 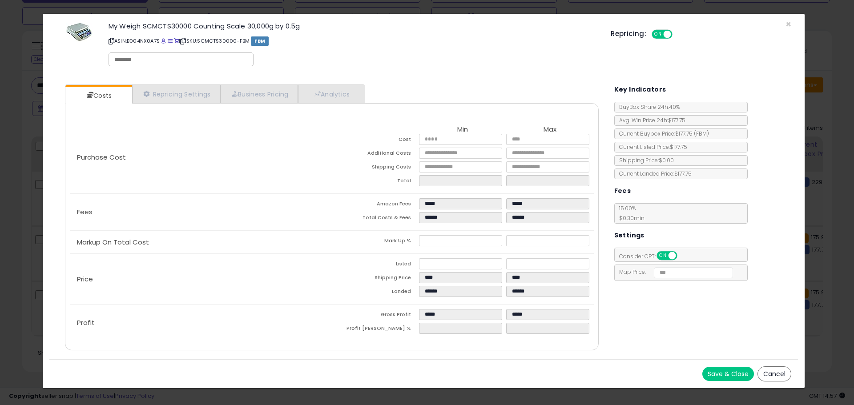 What do you see at coordinates (201, 242) in the screenshot?
I see `p: Markup On Total Cost` at bounding box center [201, 242].